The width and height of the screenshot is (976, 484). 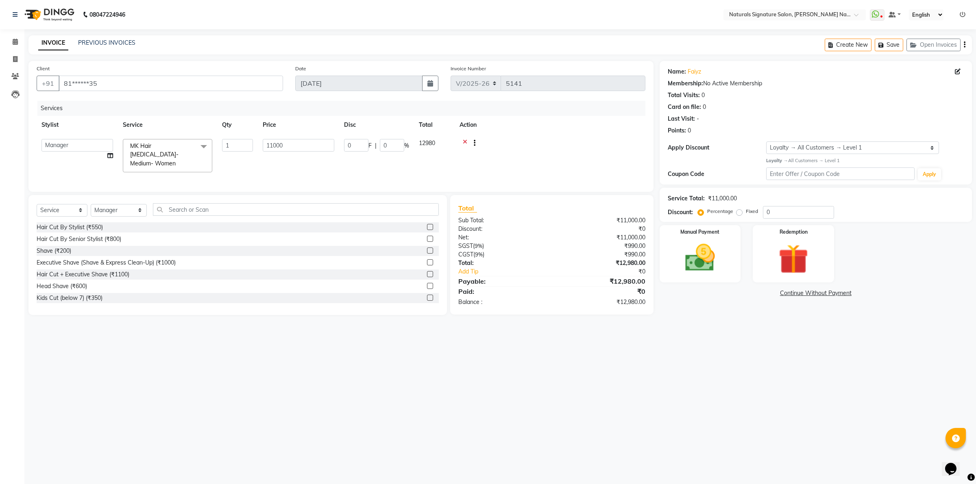 What do you see at coordinates (106, 263) in the screenshot?
I see `div: Executive Shave (Shave & Express Clean-Up) (₹1000)` at bounding box center [106, 263].